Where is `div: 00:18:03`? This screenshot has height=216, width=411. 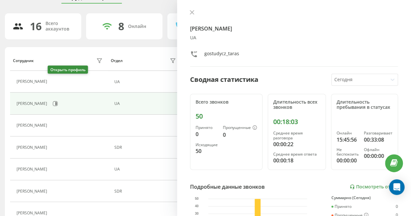 div: 00:18:03 is located at coordinates (297, 122).